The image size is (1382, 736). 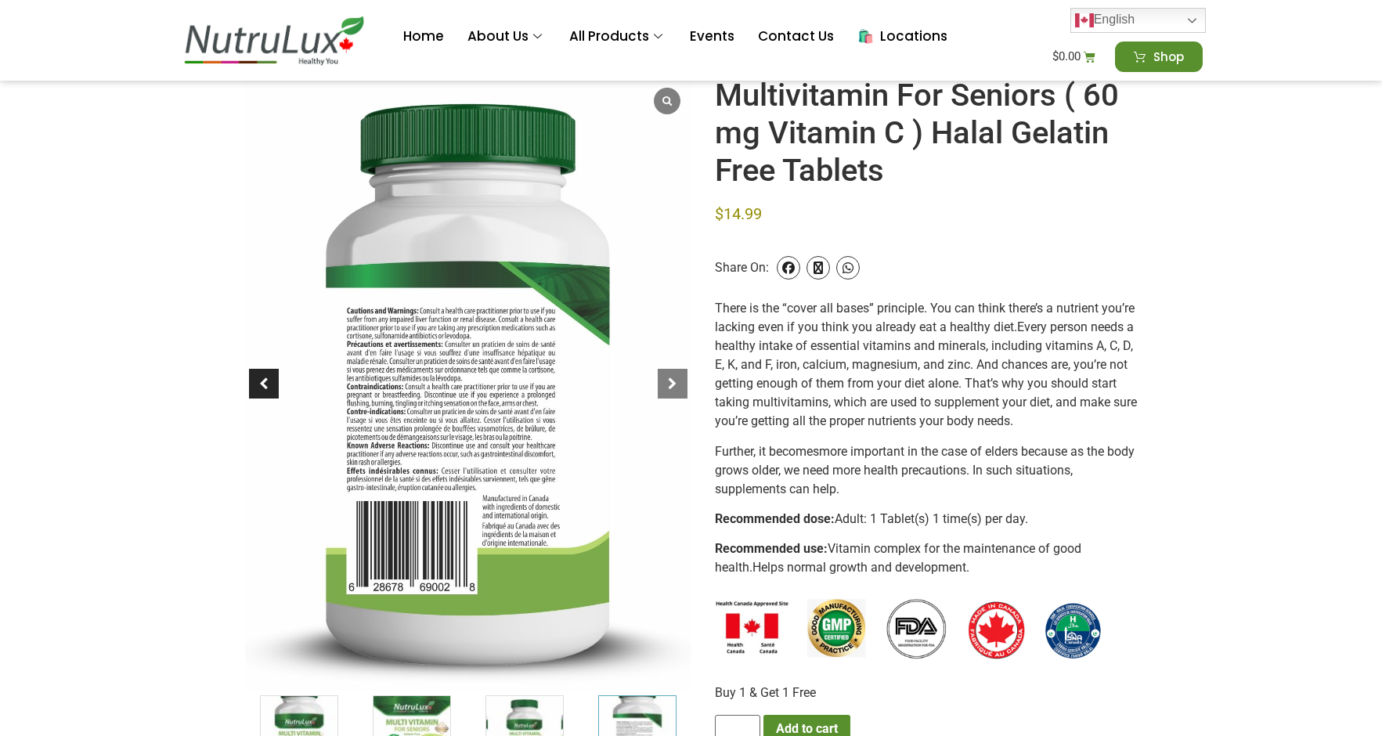 What do you see at coordinates (898, 558) in the screenshot?
I see `span: Vitamin complex for the maintenance of good health.` at bounding box center [898, 558].